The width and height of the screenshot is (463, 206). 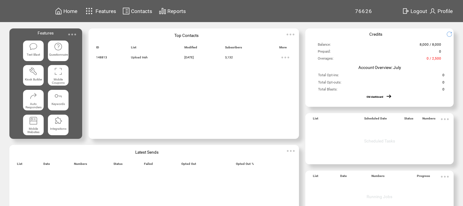 I want to click on span: Contacts, so click(x=141, y=11).